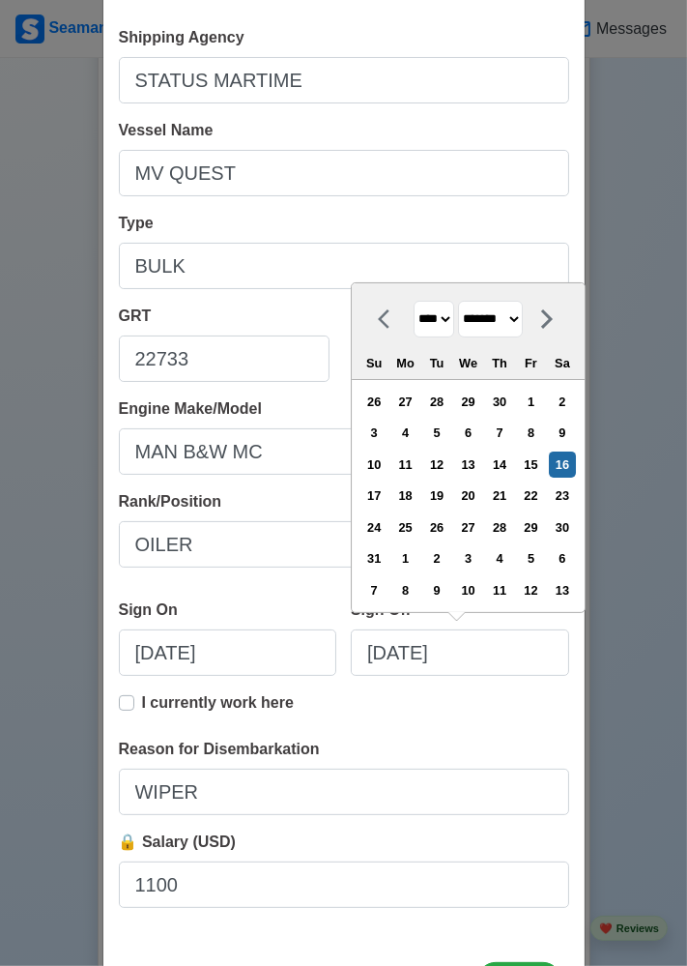 The width and height of the screenshot is (687, 966). I want to click on div: Choose Thursday, October 28th, 2021, so click(499, 527).